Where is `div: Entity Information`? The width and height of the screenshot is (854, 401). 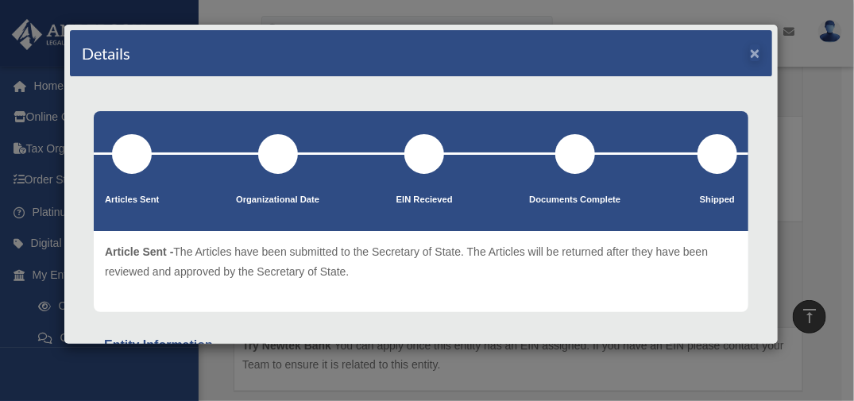
div: Entity Information is located at coordinates (421, 346).